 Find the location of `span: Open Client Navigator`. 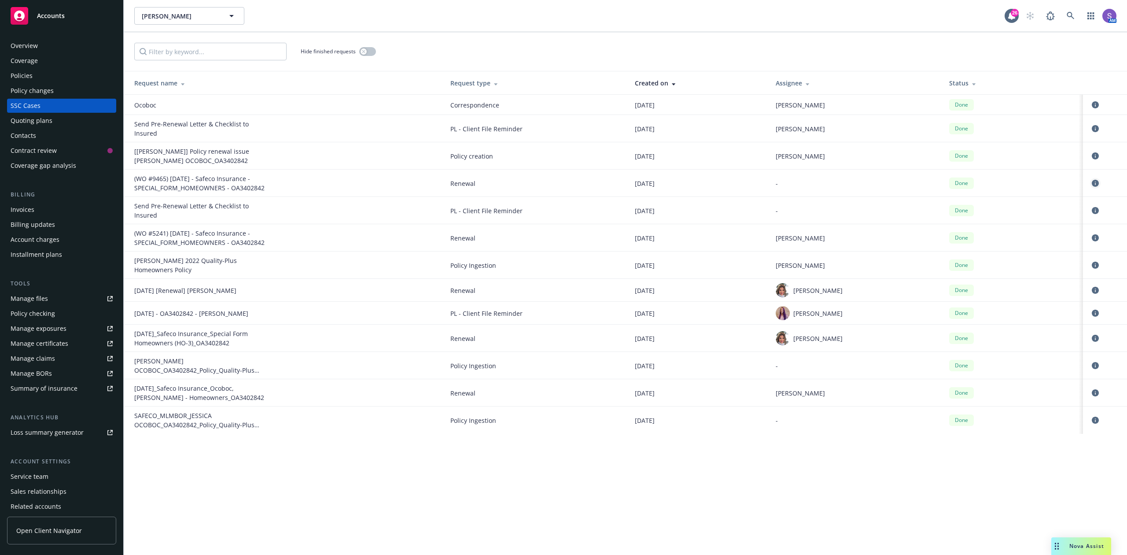

span: Open Client Navigator is located at coordinates (49, 530).